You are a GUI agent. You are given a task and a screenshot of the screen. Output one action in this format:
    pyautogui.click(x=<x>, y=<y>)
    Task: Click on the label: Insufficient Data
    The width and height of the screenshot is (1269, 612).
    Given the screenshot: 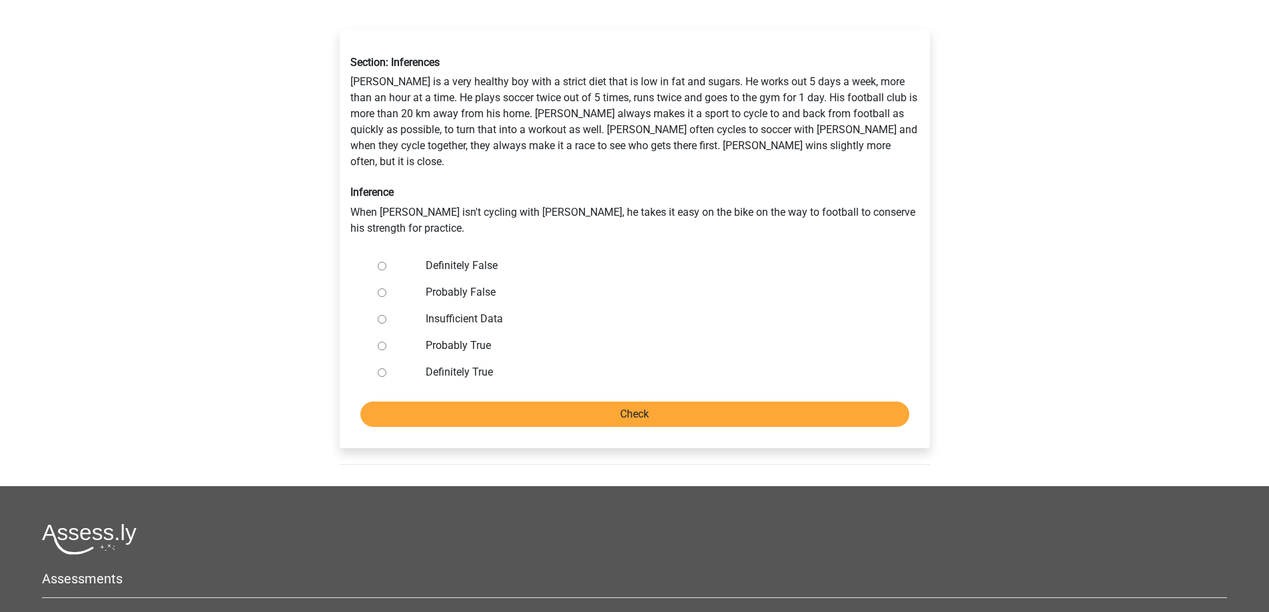 What is the action you would take?
    pyautogui.click(x=656, y=319)
    